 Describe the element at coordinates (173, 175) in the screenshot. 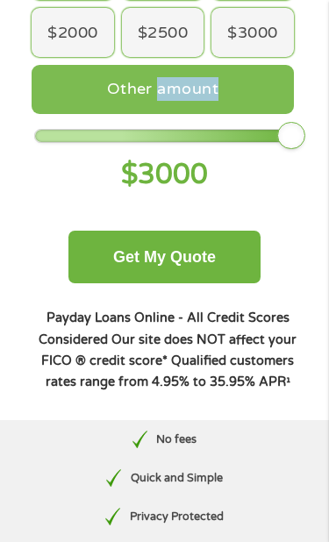

I see `span: 3000` at that location.